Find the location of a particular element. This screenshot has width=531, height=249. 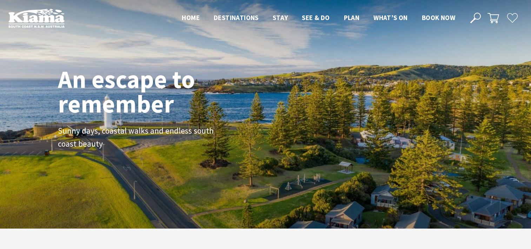

p: Sunny days, coastal walks and endless south coast beauty is located at coordinates (137, 137).